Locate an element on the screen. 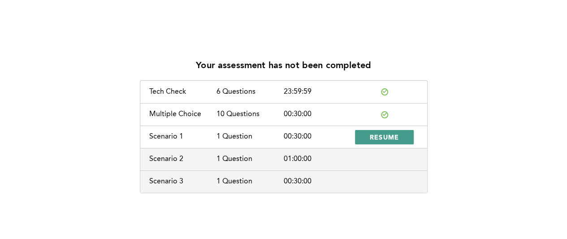  p: Your assessment has not been completed is located at coordinates (283, 66).